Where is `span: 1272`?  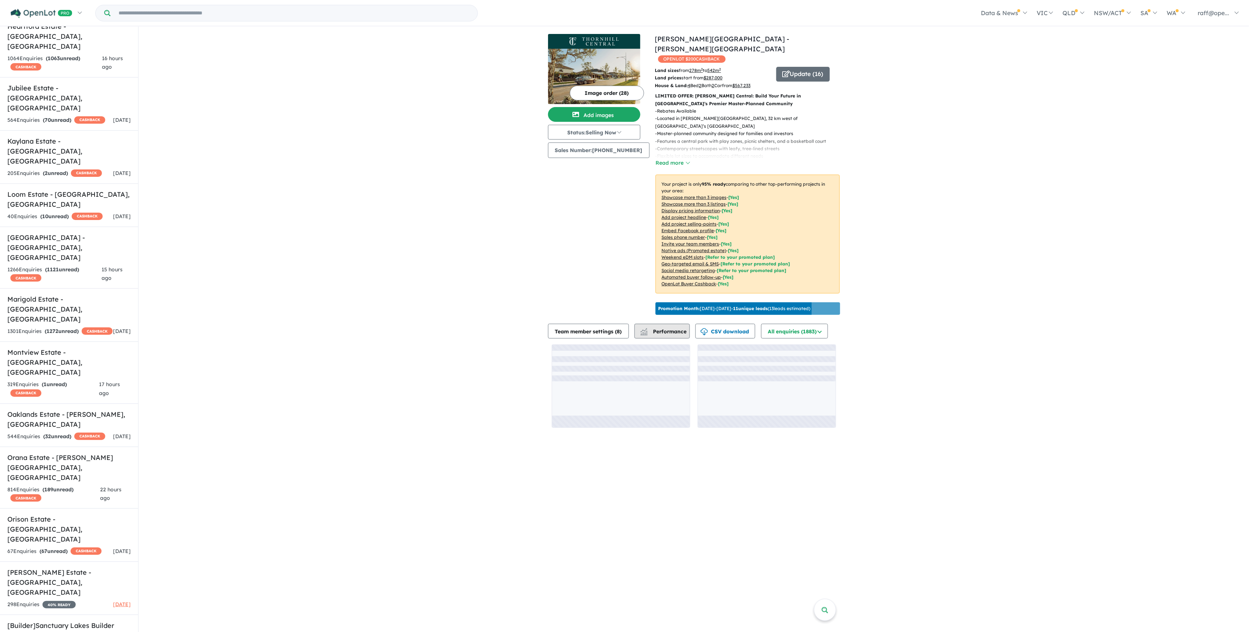
span: 1272 is located at coordinates (52, 331).